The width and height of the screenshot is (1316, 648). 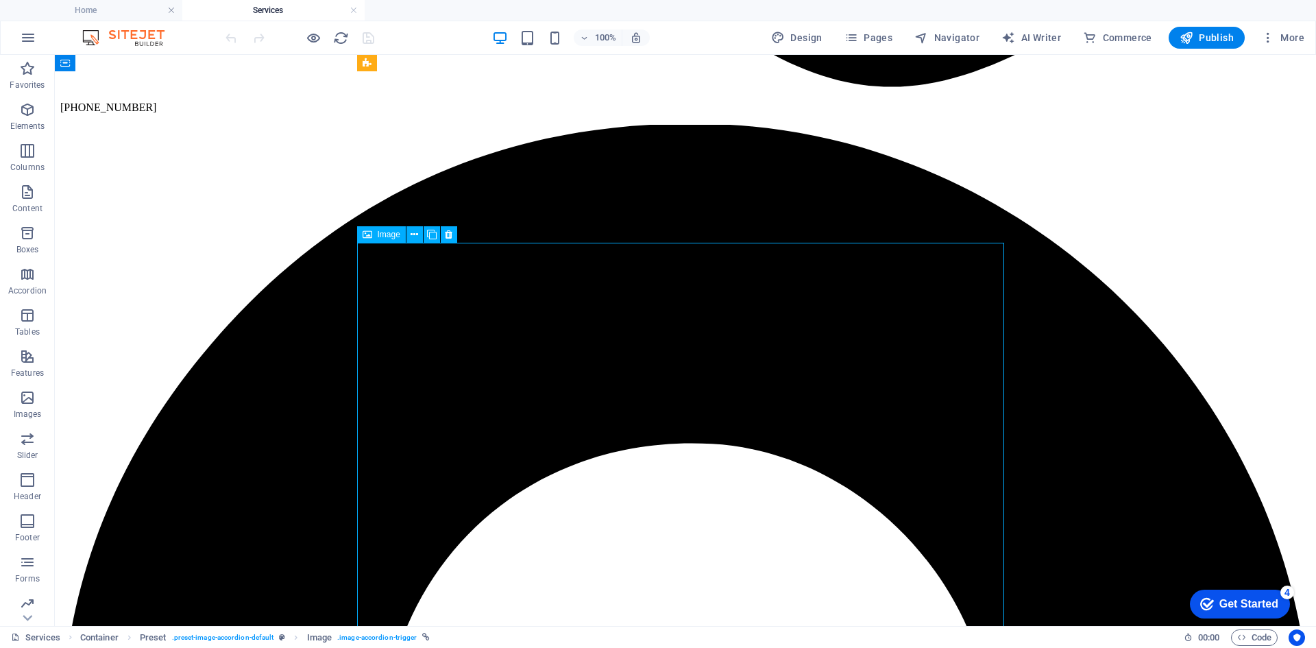 What do you see at coordinates (255, 638) in the screenshot?
I see `nav: breadcrumb` at bounding box center [255, 638].